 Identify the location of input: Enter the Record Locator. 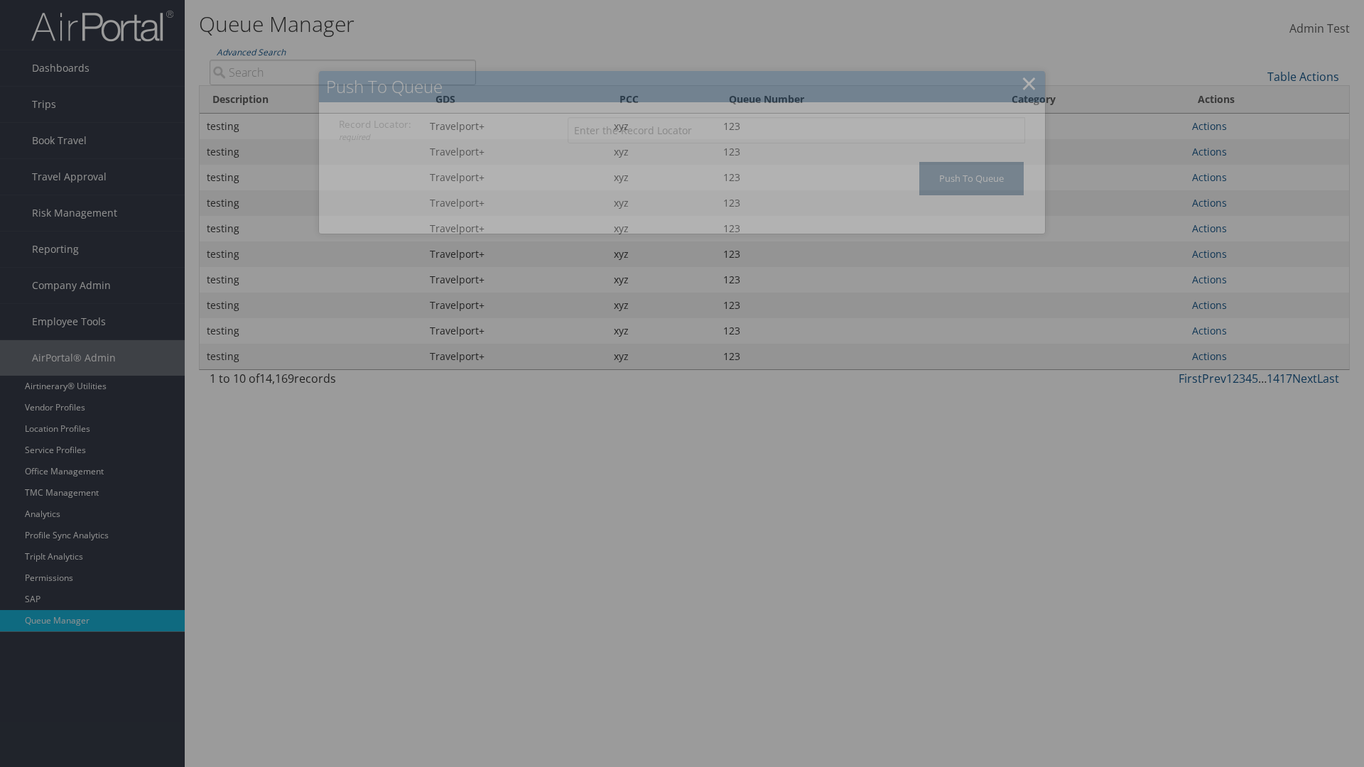
(796, 130).